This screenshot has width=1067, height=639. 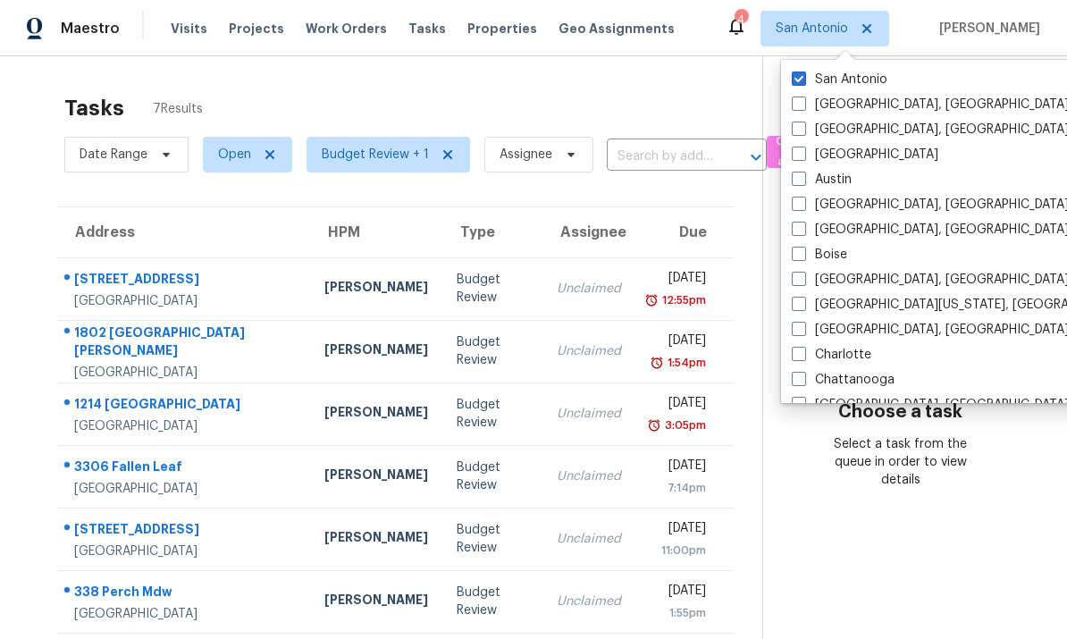 What do you see at coordinates (677, 550) in the screenshot?
I see `div: 11:00pm` at bounding box center [677, 550].